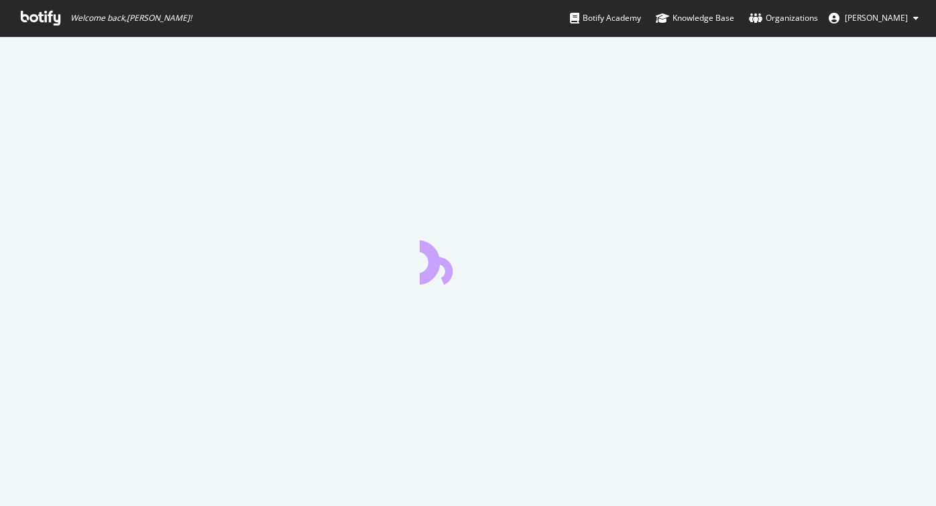 This screenshot has width=936, height=506. I want to click on div: Botify Academy, so click(606, 18).